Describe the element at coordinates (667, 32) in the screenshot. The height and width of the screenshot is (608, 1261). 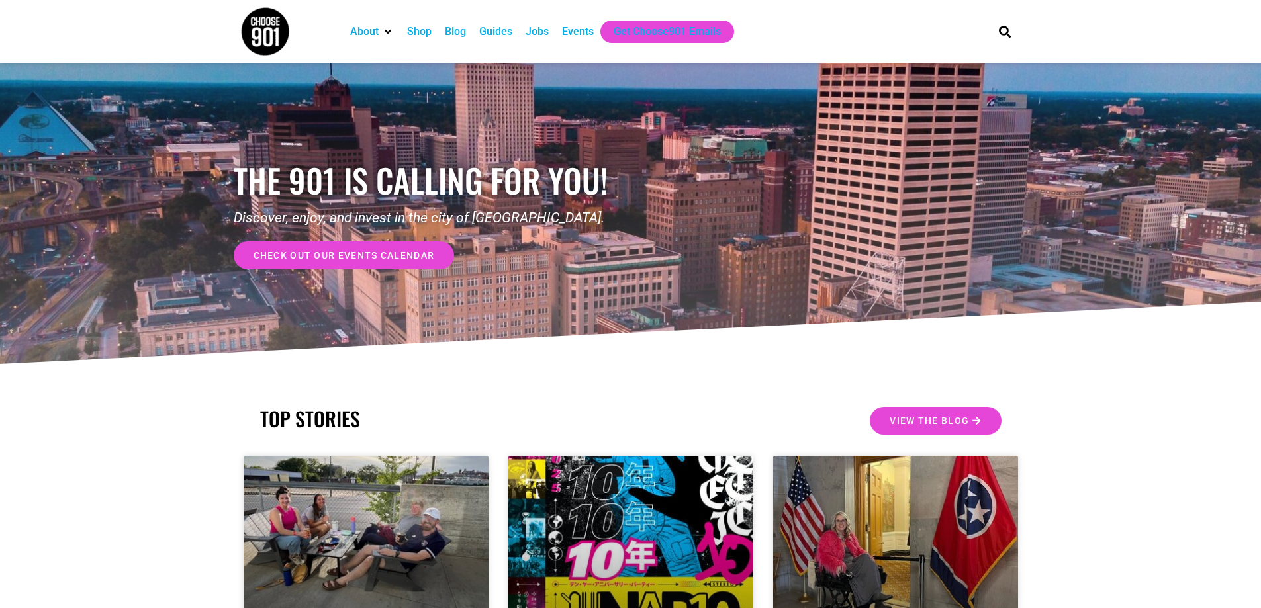
I see `a: Get Choose901 Emails` at that location.